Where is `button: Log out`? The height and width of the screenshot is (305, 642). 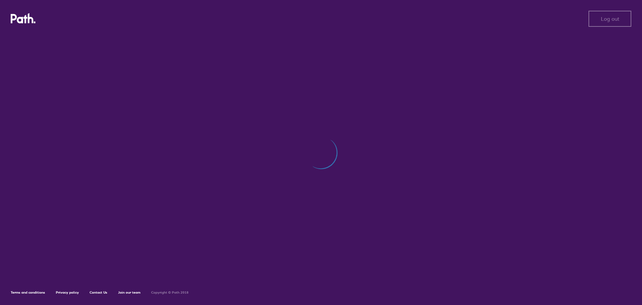
button: Log out is located at coordinates (610, 19).